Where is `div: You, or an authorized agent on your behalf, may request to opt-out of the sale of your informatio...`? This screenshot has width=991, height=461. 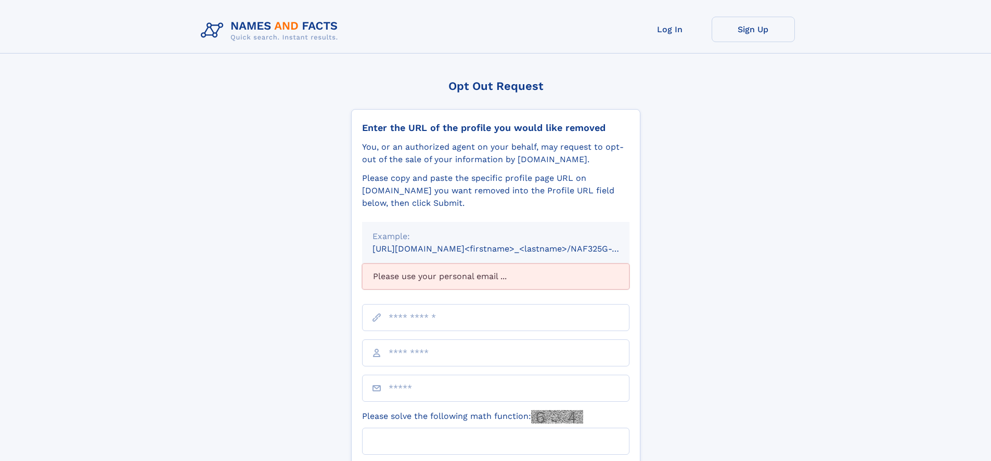 div: You, or an authorized agent on your behalf, may request to opt-out of the sale of your informatio... is located at coordinates (496, 153).